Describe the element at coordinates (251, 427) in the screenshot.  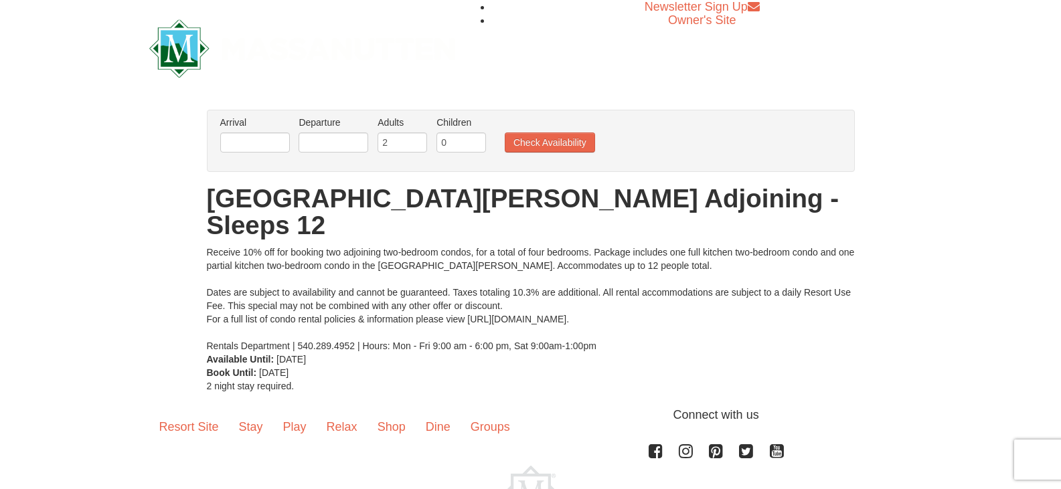
I see `a: Stay` at that location.